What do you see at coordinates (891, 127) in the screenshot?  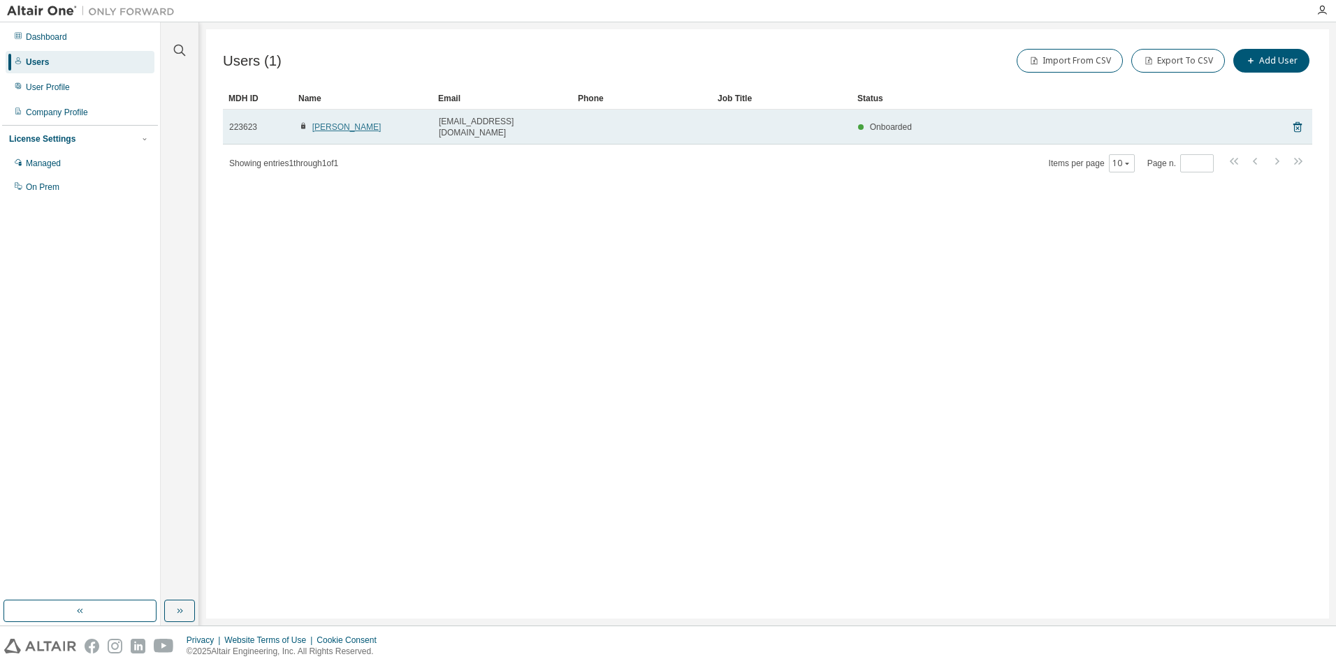 I see `span: Onboarded` at bounding box center [891, 127].